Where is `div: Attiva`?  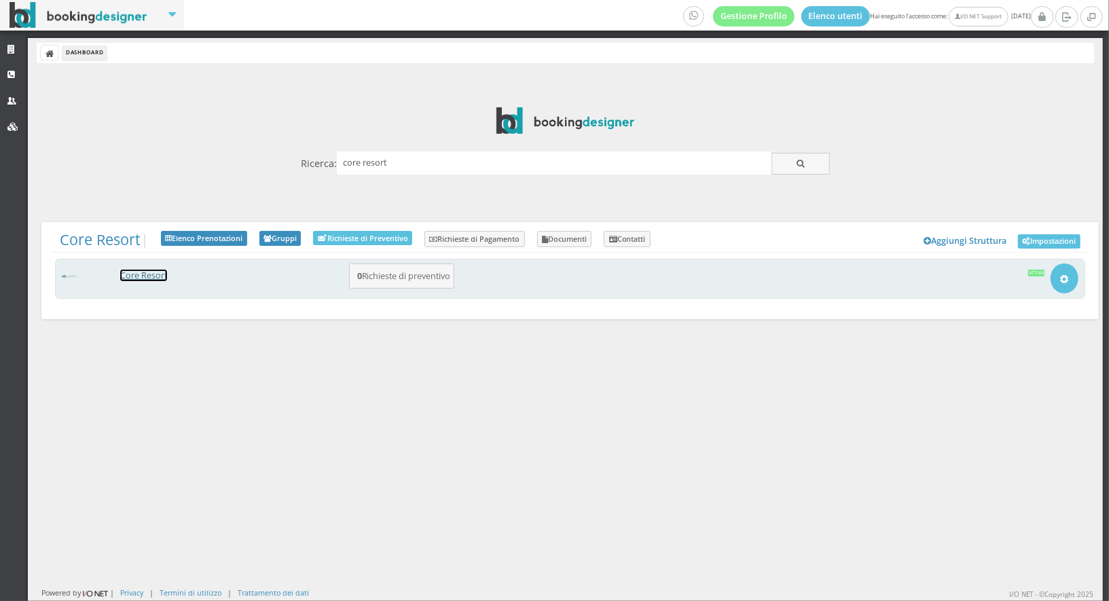
div: Attiva is located at coordinates (1036, 273).